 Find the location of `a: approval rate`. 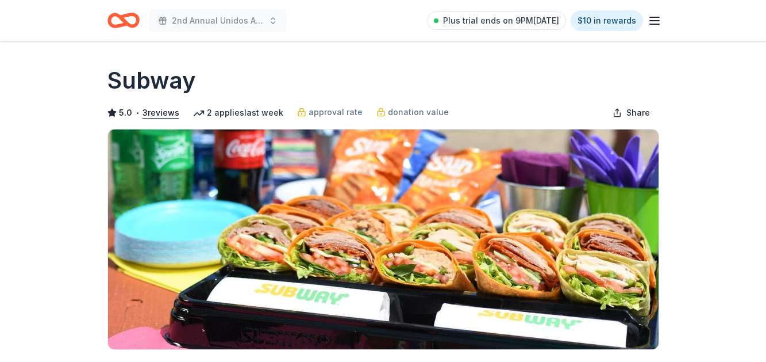

a: approval rate is located at coordinates (330, 112).